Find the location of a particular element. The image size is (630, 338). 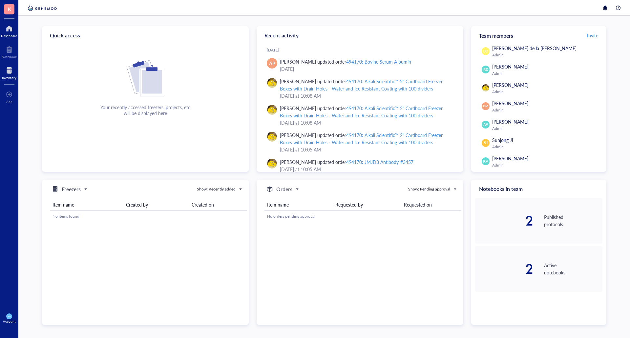

div: Show: Recently added is located at coordinates (216, 189).